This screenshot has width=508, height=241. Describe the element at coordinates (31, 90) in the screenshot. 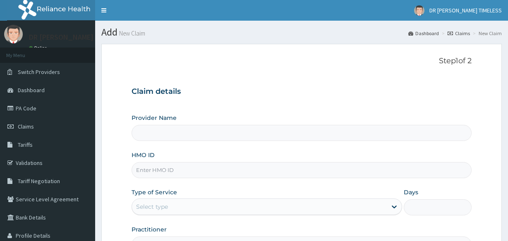

I see `span: Dashboard` at that location.